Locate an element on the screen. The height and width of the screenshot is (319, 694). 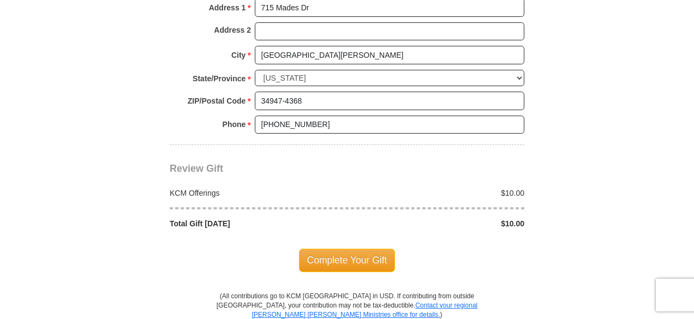
strong: Phone is located at coordinates (234, 124).